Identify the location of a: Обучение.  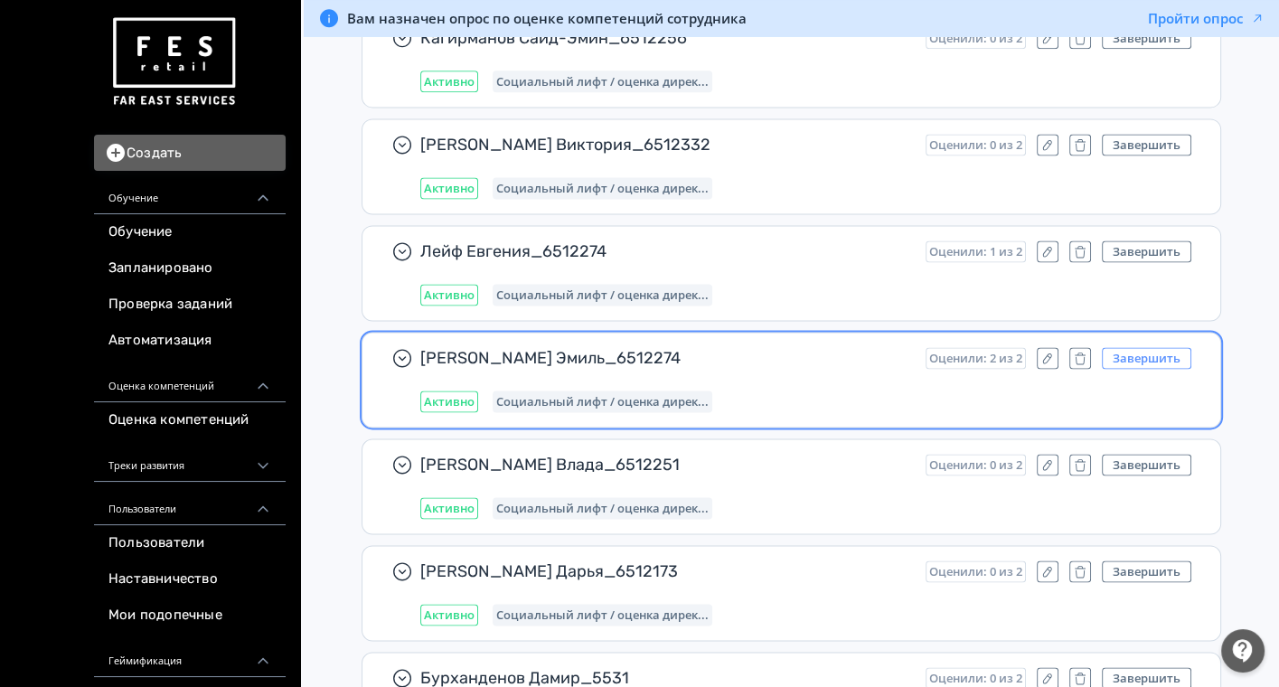
(190, 232).